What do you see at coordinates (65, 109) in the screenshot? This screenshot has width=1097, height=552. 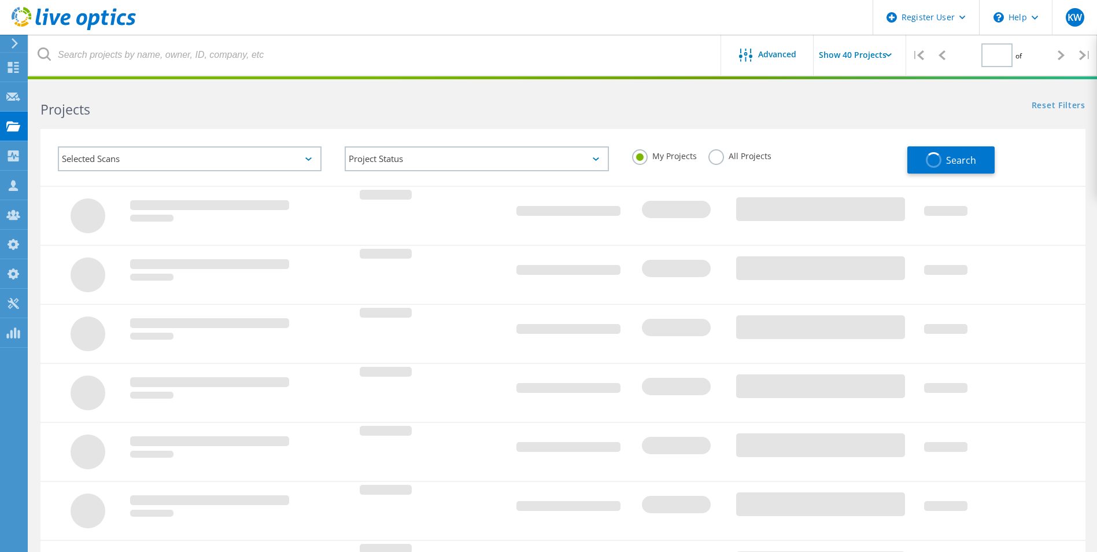 I see `b: Projects` at bounding box center [65, 109].